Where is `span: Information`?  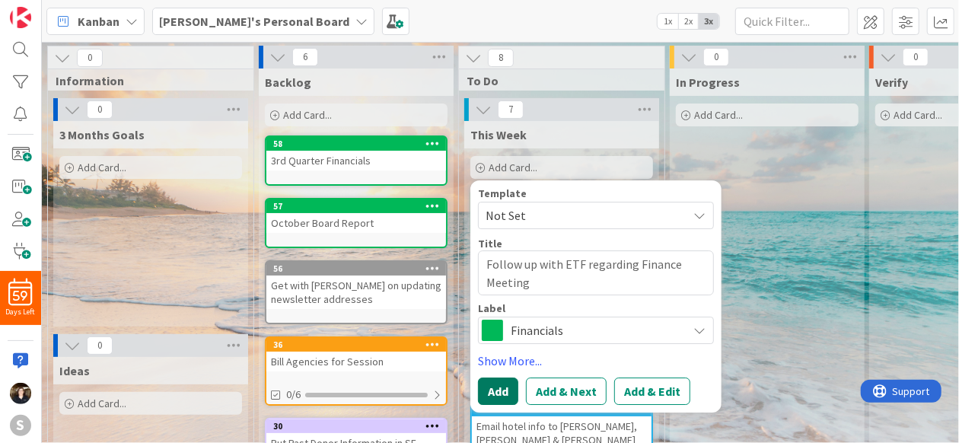
span: Information is located at coordinates (145, 81).